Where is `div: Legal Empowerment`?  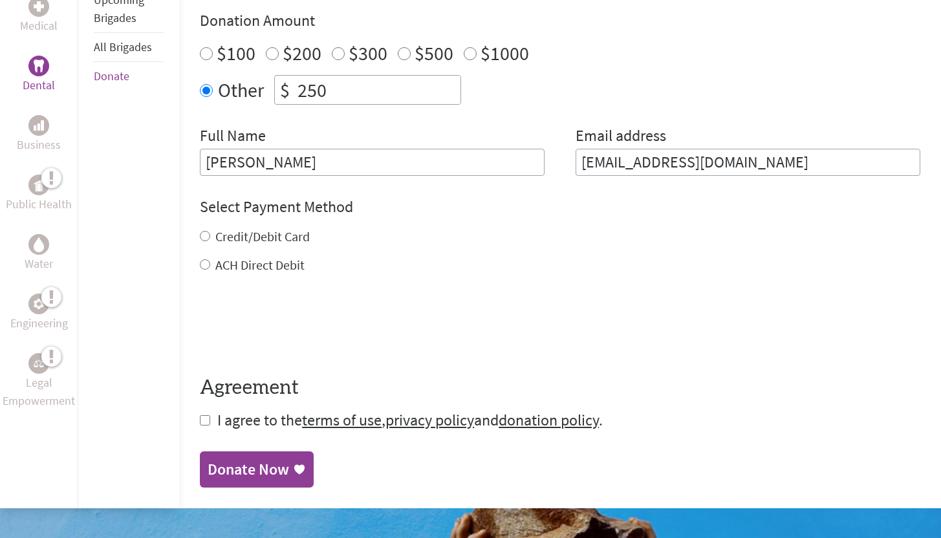 div: Legal Empowerment is located at coordinates (39, 363).